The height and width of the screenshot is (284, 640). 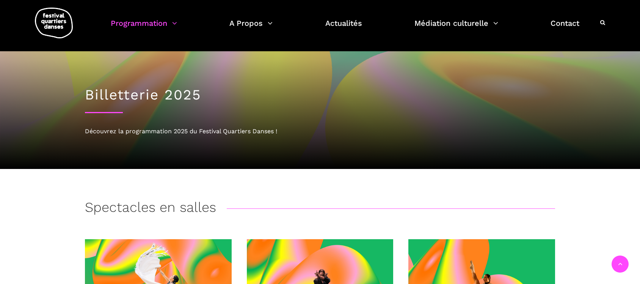 I want to click on a: Contact, so click(x=565, y=28).